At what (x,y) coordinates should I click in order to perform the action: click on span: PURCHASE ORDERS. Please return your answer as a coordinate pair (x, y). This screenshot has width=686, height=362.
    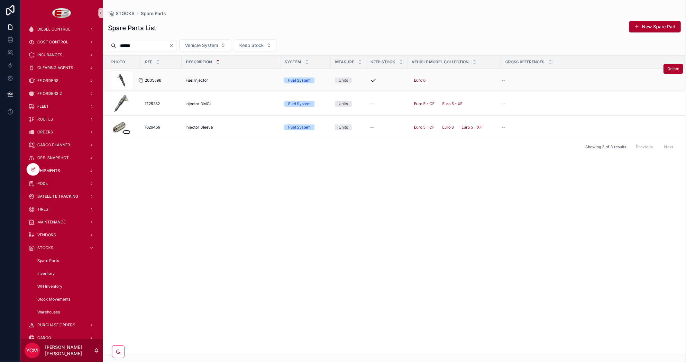
    Looking at the image, I should click on (56, 325).